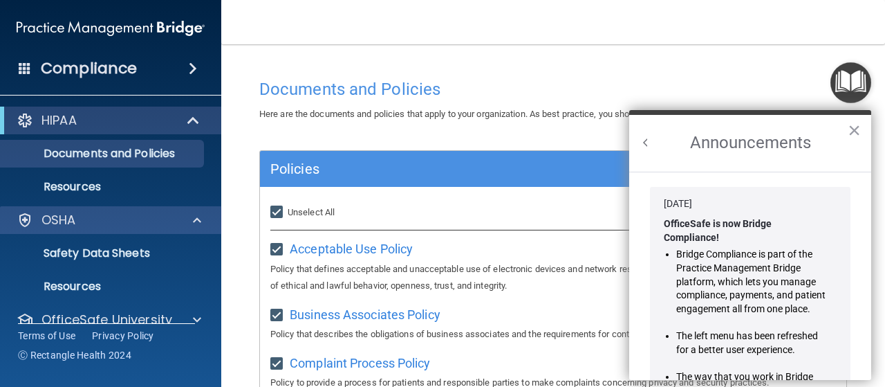  What do you see at coordinates (516, 113) in the screenshot?
I see `span: Here are the documents and policies that apply to your organization. As best practice, you should...` at bounding box center [516, 113].